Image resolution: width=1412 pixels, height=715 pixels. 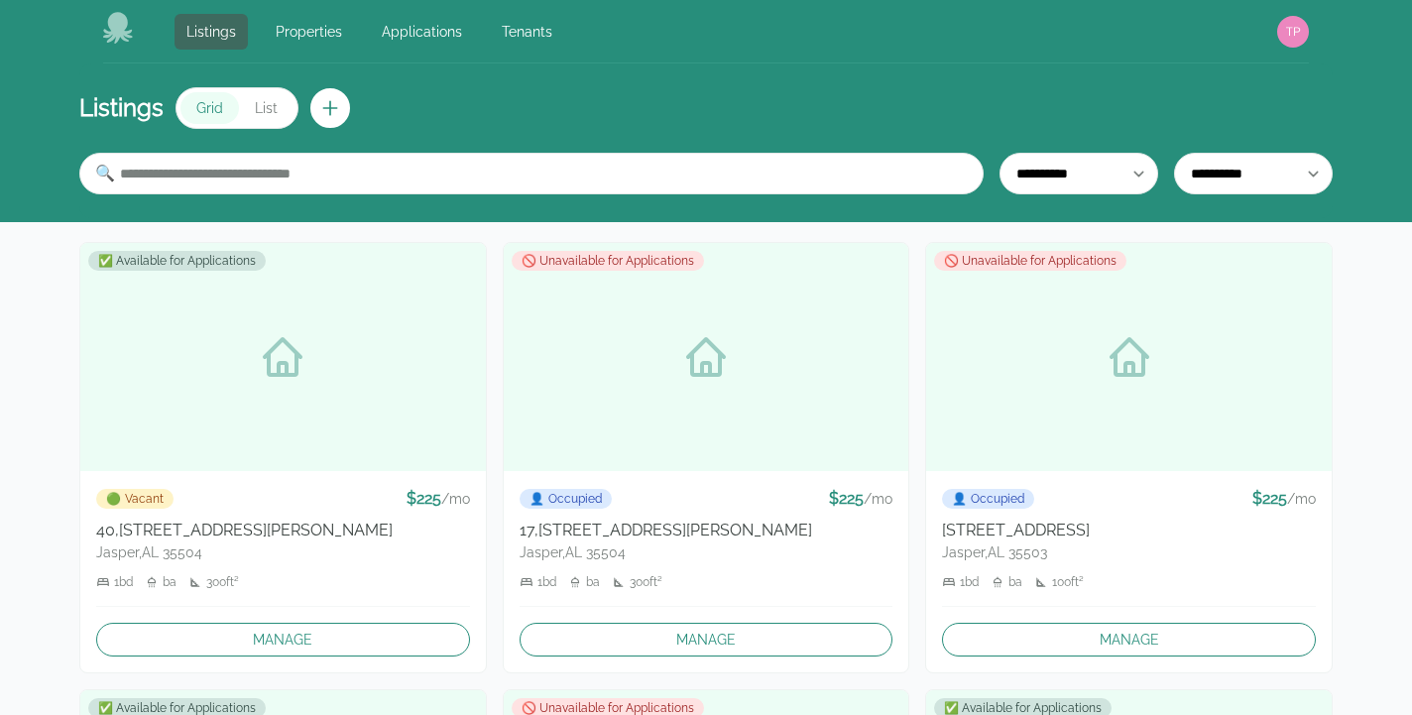 What do you see at coordinates (121, 108) in the screenshot?
I see `h1: Listings` at bounding box center [121, 108].